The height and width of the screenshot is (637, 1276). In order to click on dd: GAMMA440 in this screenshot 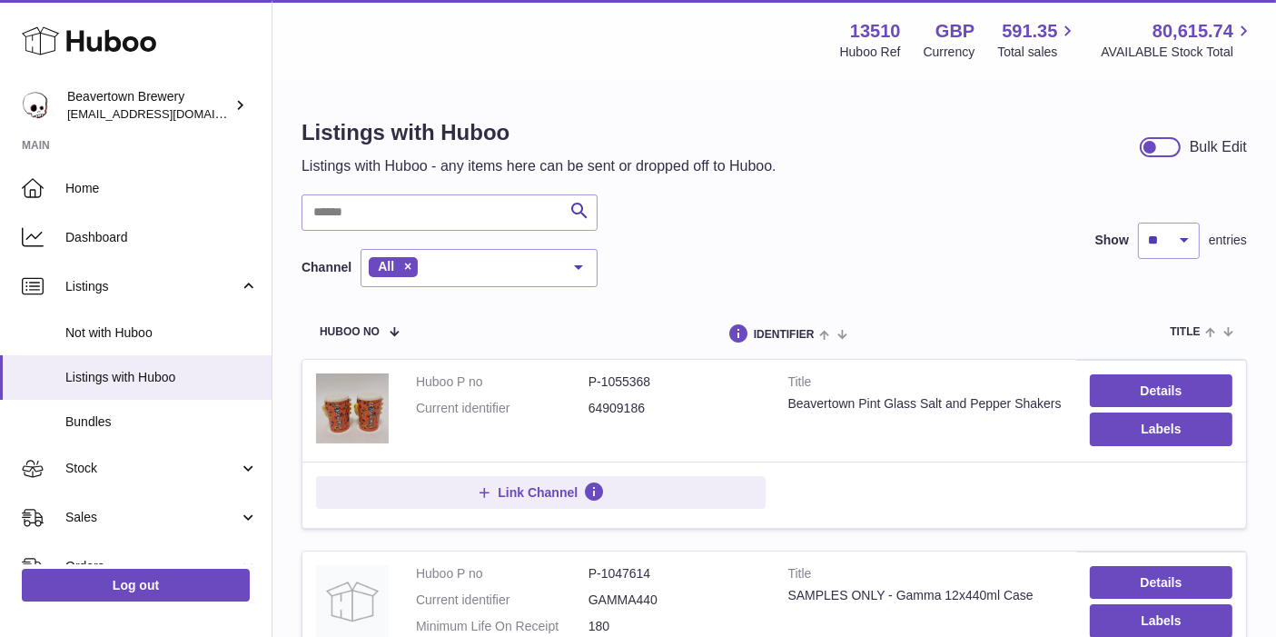, I will do `click(675, 599)`.